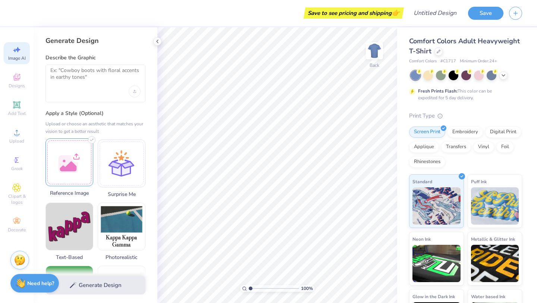 This screenshot has height=303, width=537. Describe the element at coordinates (436, 206) in the screenshot. I see `img: Standard` at that location.